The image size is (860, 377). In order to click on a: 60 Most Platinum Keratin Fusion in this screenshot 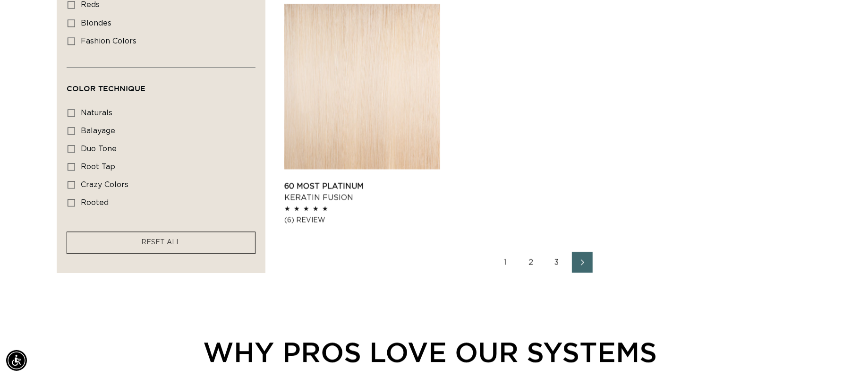, I will do `click(362, 192)`.